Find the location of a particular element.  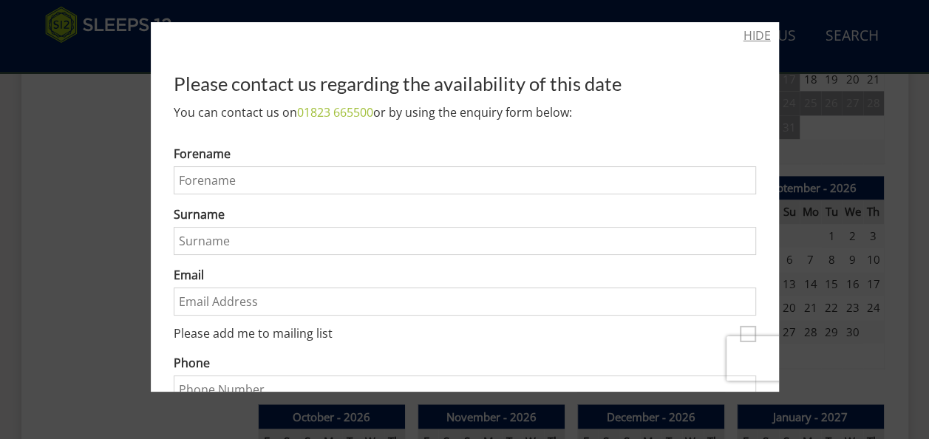

input: Email Address is located at coordinates (465, 302).